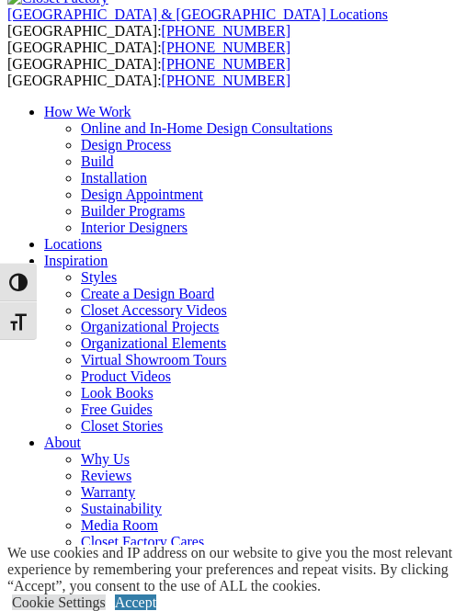 The height and width of the screenshot is (611, 466). I want to click on a: Create a Design Board, so click(147, 293).